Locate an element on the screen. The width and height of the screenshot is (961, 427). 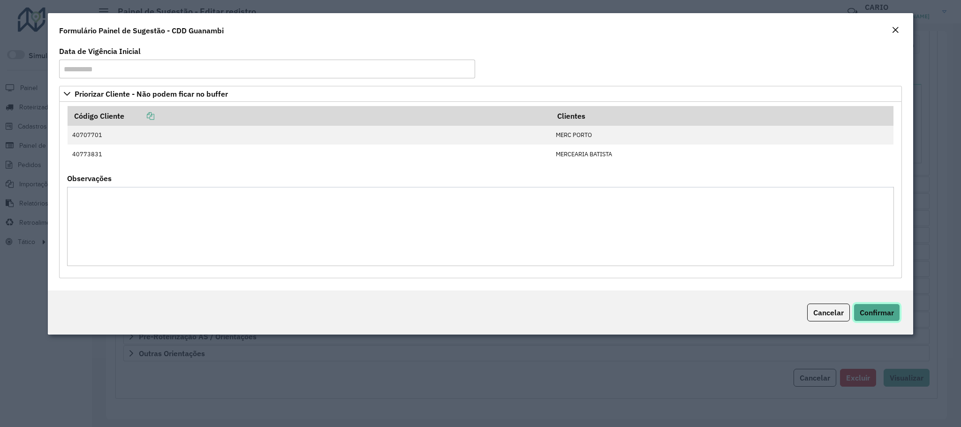
label: Observações is located at coordinates (89, 178).